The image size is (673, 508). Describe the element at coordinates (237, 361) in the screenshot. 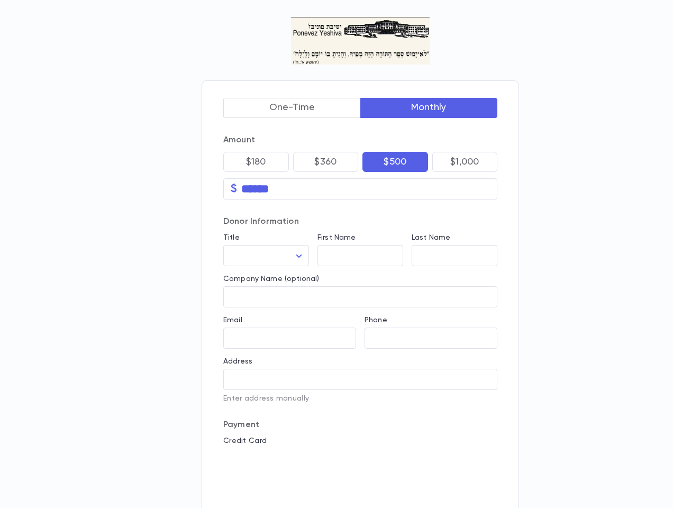

I see `label: Address` at that location.